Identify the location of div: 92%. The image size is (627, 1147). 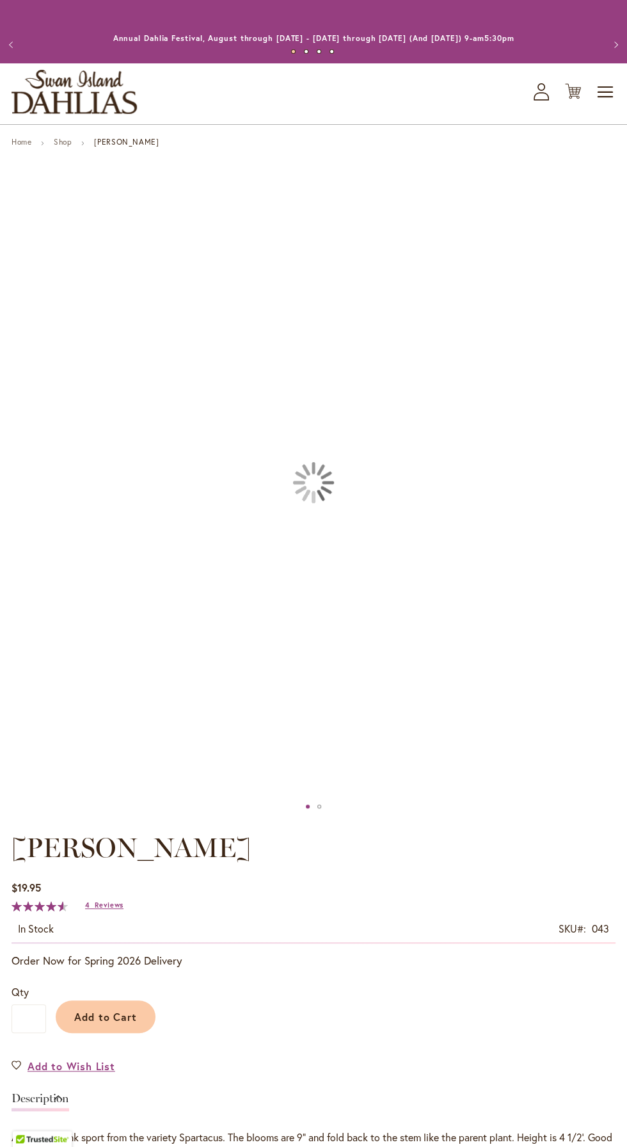
(40, 906).